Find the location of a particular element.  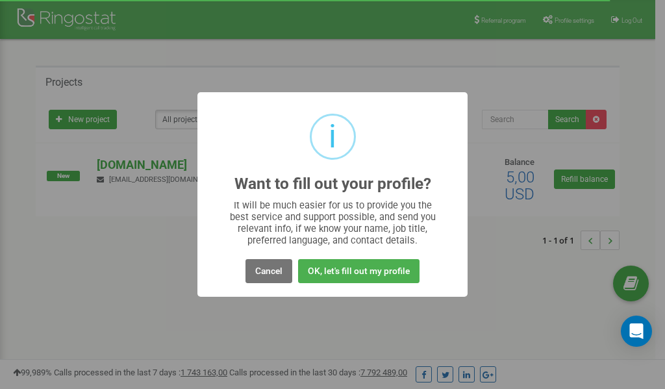

div: It will be much easier for us to provide you the best service and support possible, and send you ... is located at coordinates (332, 223).